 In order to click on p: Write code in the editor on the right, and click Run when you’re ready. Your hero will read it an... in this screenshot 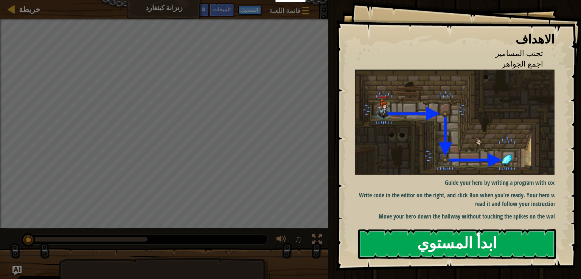, I will do `click(458, 200)`.